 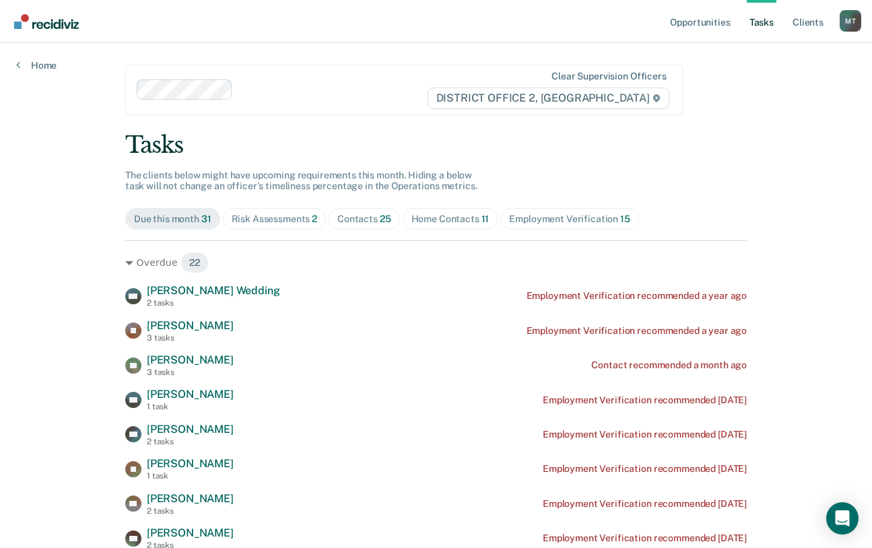 I want to click on div: Contact recommended a month ago, so click(x=668, y=365).